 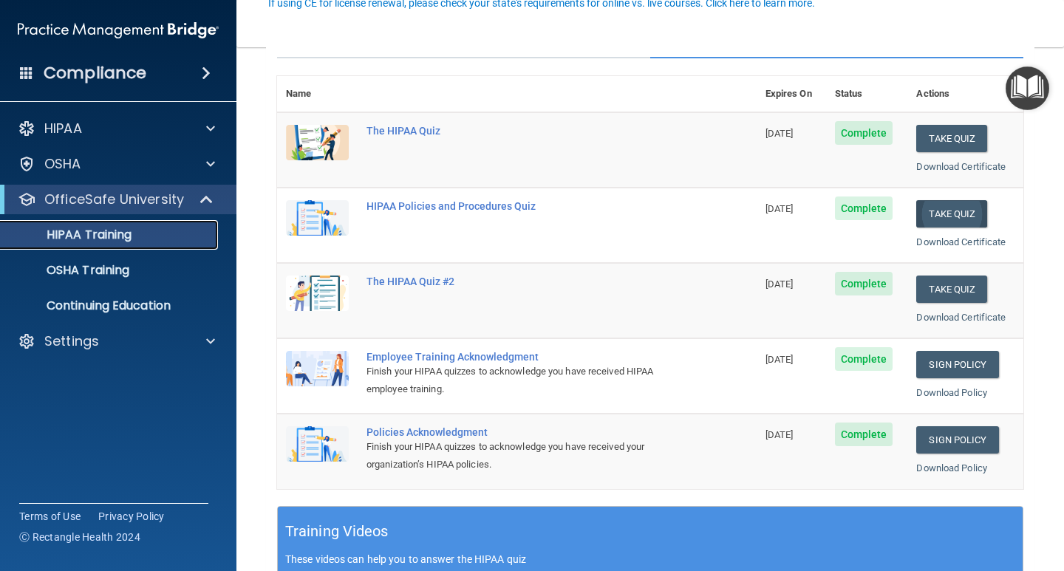 What do you see at coordinates (116, 199) in the screenshot?
I see `a: OfficeSafe University` at bounding box center [116, 199].